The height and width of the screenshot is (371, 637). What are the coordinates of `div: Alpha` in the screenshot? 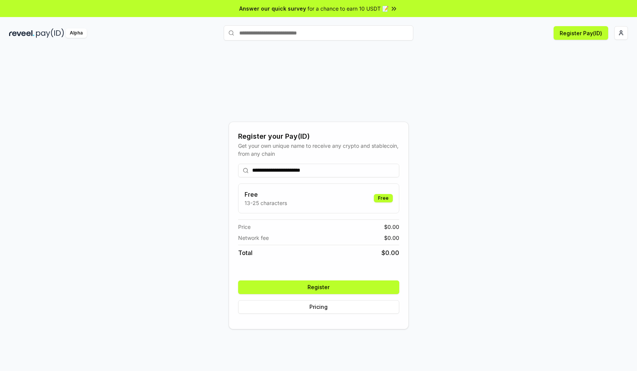 It's located at (76, 33).